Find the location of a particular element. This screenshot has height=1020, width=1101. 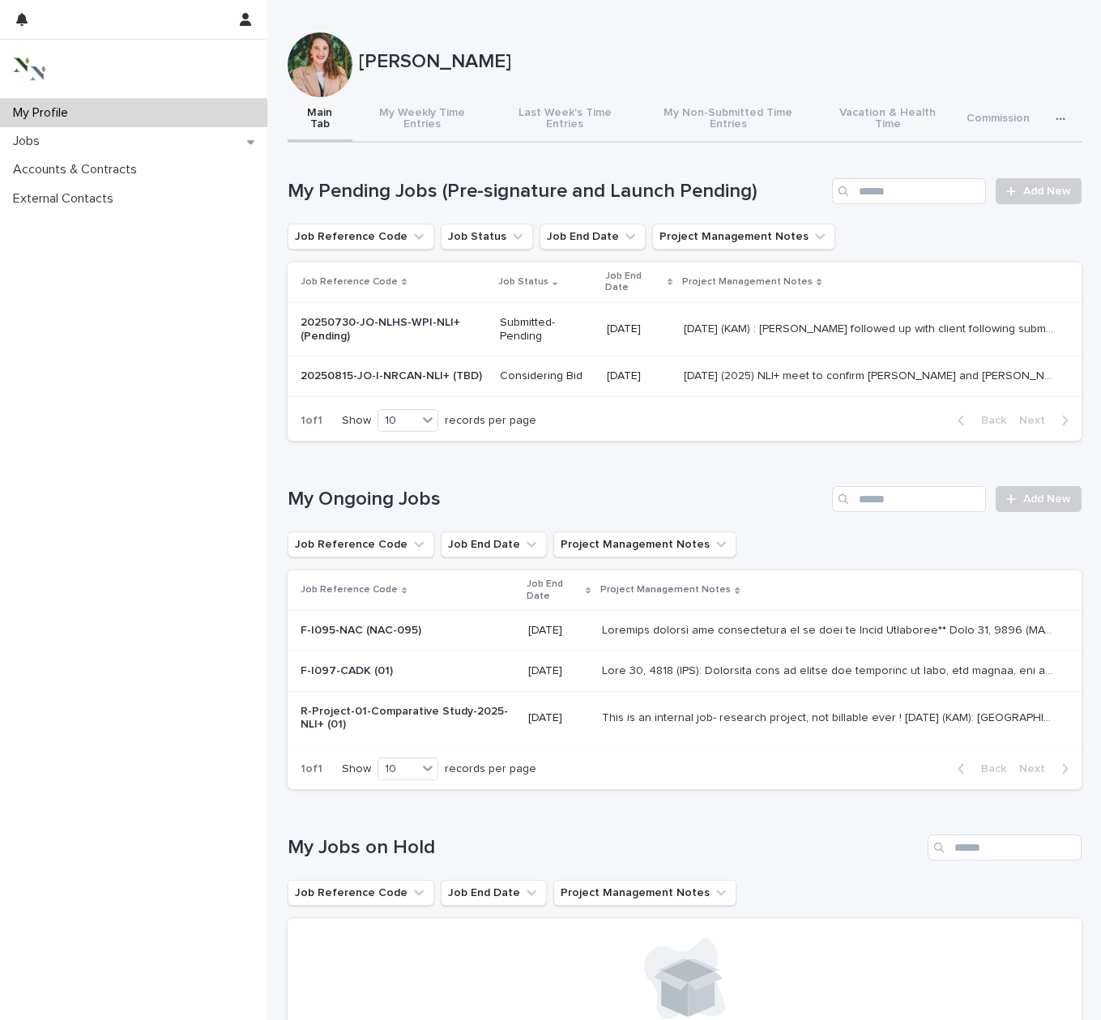

p: 20250815-JO-I-NRCAN-NLI+ (TBD) is located at coordinates (394, 376).